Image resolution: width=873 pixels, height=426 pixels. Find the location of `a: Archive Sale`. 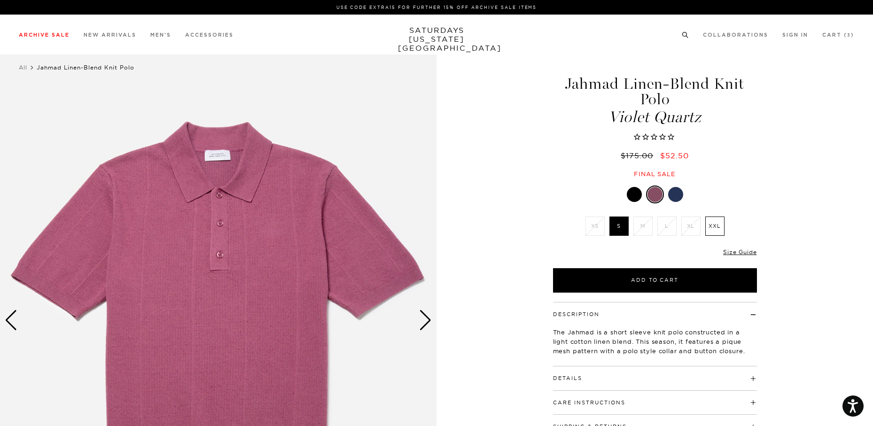

a: Archive Sale is located at coordinates (44, 35).